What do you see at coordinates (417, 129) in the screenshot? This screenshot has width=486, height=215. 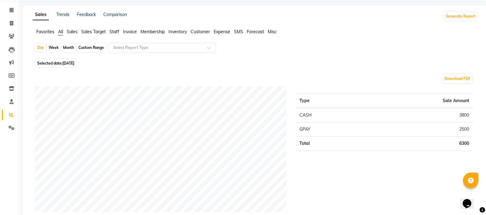 I see `td: 2500` at bounding box center [417, 129].